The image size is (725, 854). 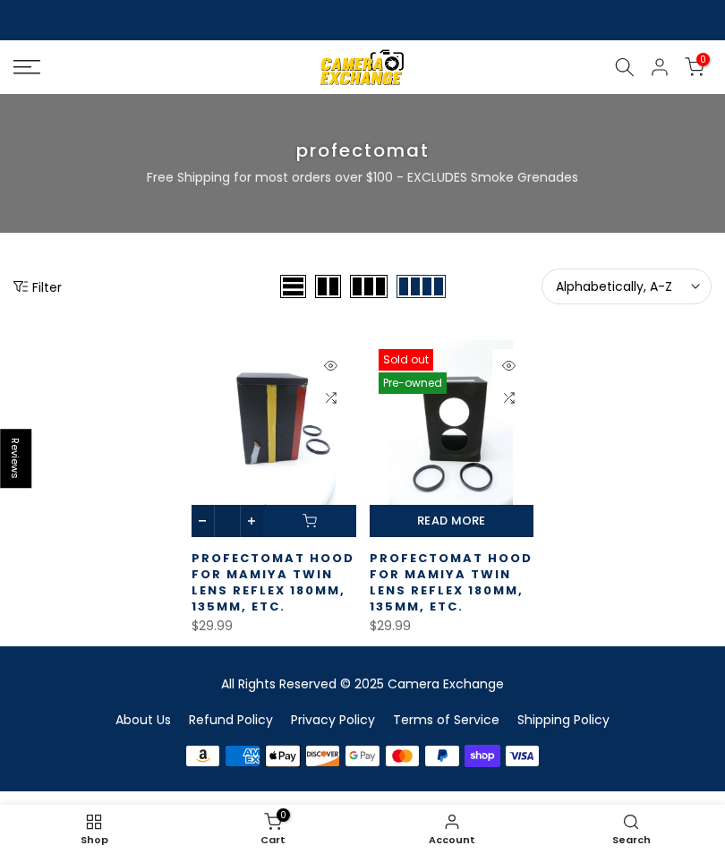 What do you see at coordinates (94, 840) in the screenshot?
I see `span: Shop` at bounding box center [94, 840].